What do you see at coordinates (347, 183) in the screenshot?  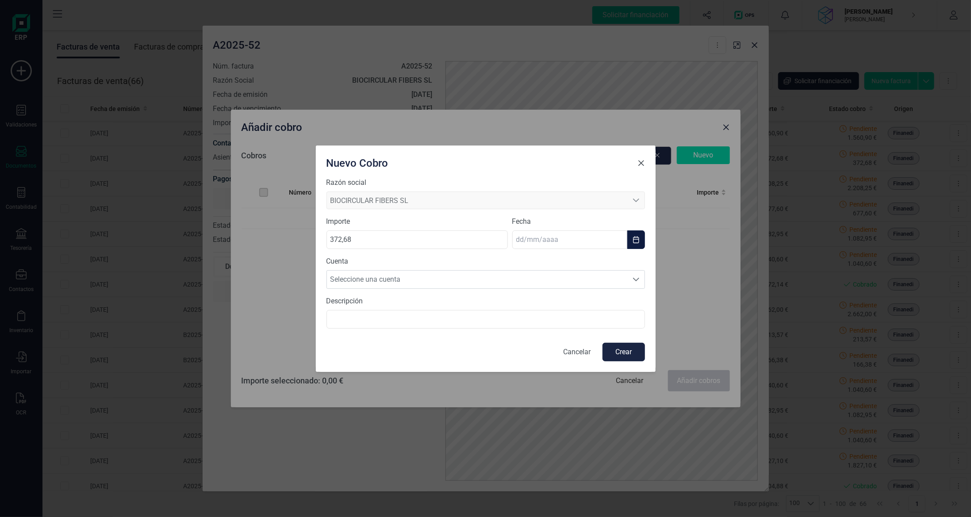 I see `label: Razón social` at bounding box center [347, 183].